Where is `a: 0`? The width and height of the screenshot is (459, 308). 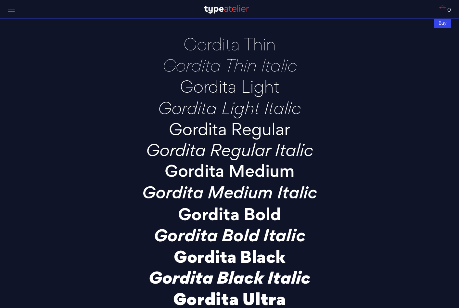 a: 0 is located at coordinates (445, 9).